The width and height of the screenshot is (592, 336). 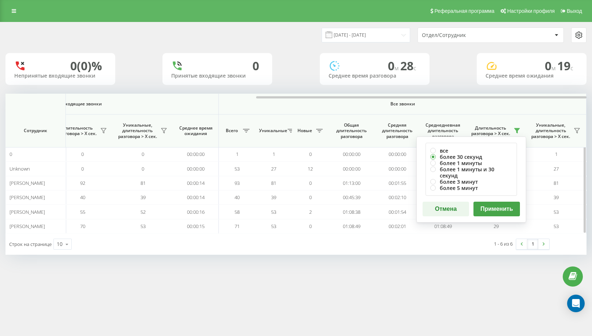 What do you see at coordinates (196, 226) in the screenshot?
I see `td: 00:00:15` at bounding box center [196, 226].